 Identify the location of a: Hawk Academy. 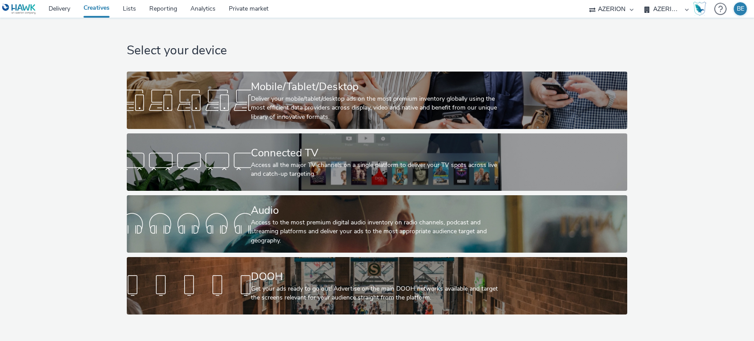
(701, 9).